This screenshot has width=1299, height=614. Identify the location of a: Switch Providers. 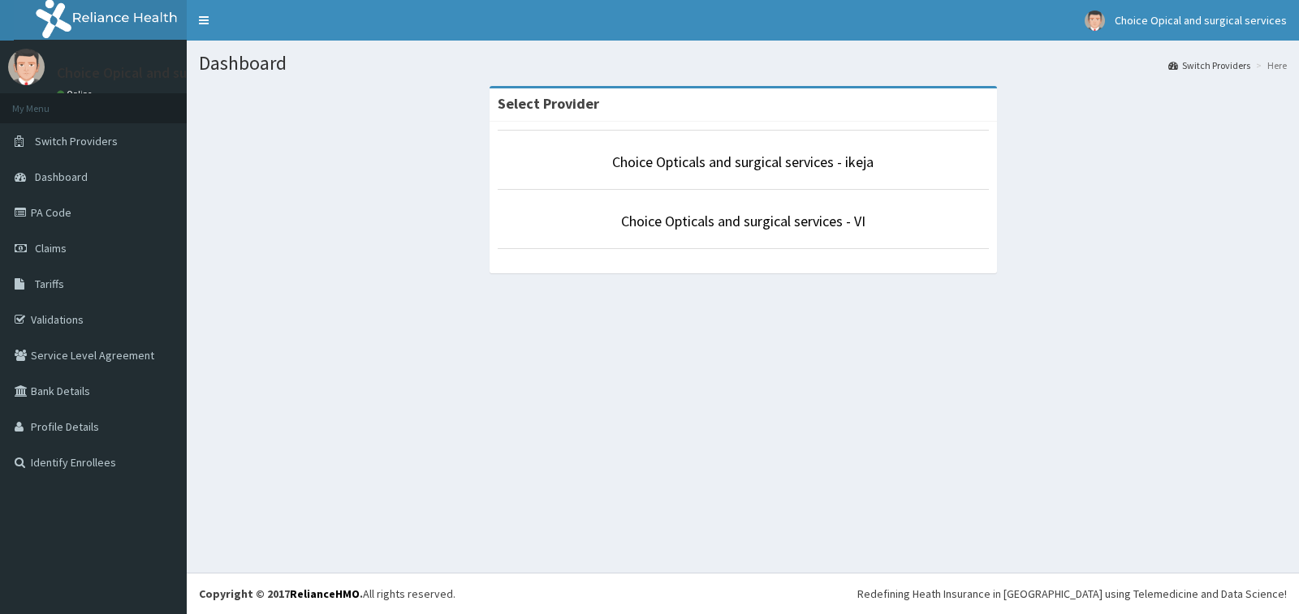
(1209, 65).